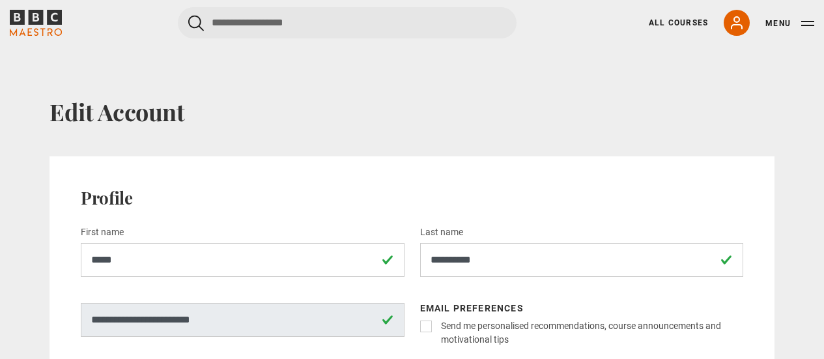 The width and height of the screenshot is (824, 359). Describe the element at coordinates (102, 232) in the screenshot. I see `label: First name` at that location.